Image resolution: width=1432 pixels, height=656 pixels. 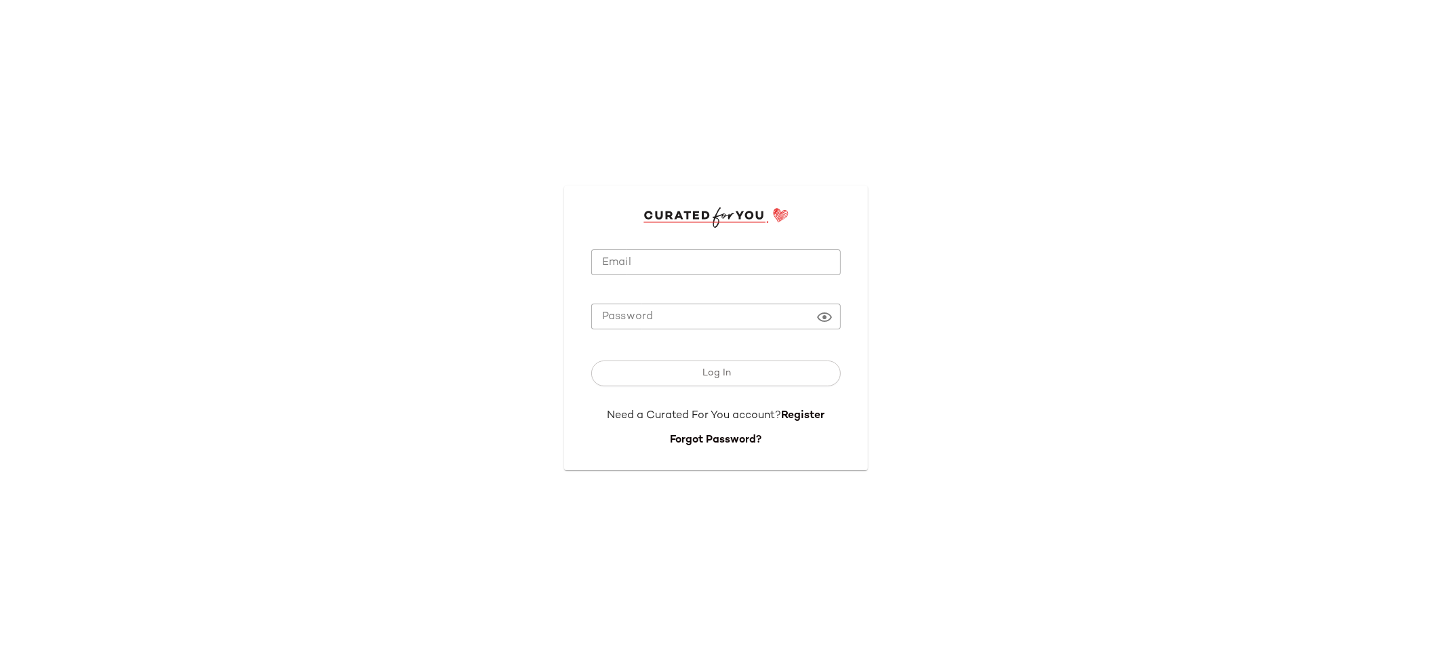 What do you see at coordinates (716, 218) in the screenshot?
I see `img: cfy_login_logo.DGdB1djN.svg` at bounding box center [716, 218].